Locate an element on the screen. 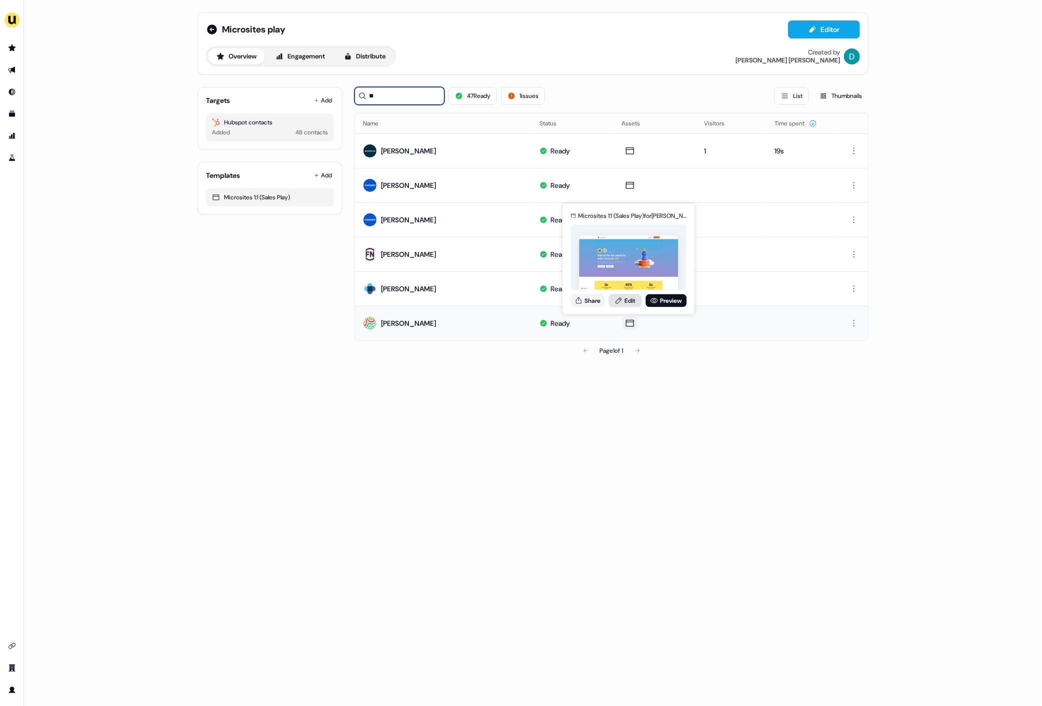 Image resolution: width=1042 pixels, height=706 pixels. div: Microsites 1:1 (Sales Play) is located at coordinates (270, 197).